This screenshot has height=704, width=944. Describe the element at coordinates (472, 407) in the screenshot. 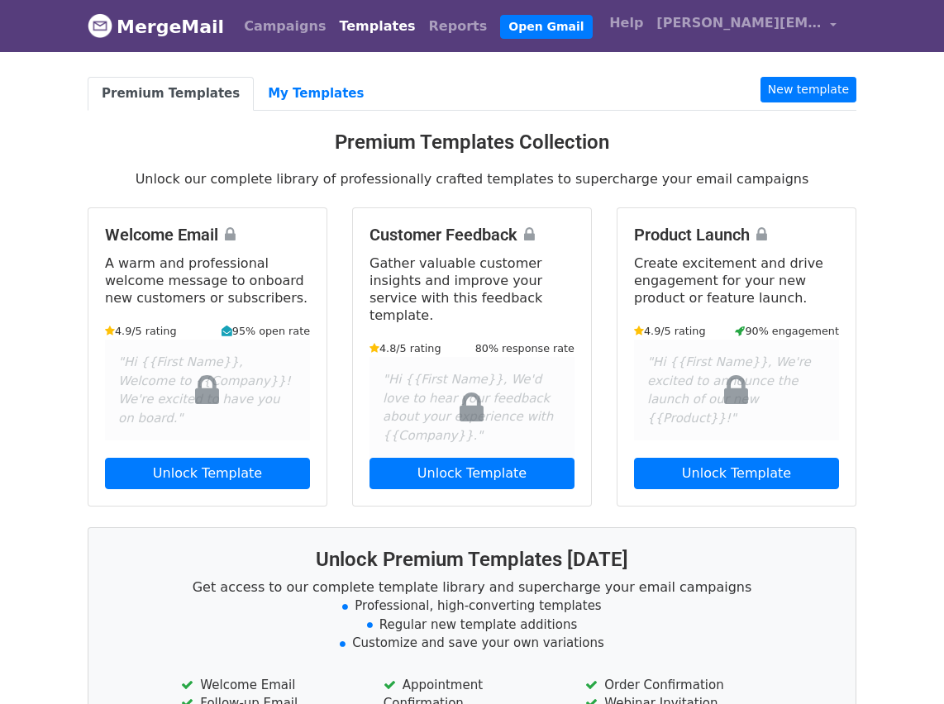

I see `div: "Hi {{First Name}}, We'd love to hear your feedback about your experience with {{Company}}."` at that location.